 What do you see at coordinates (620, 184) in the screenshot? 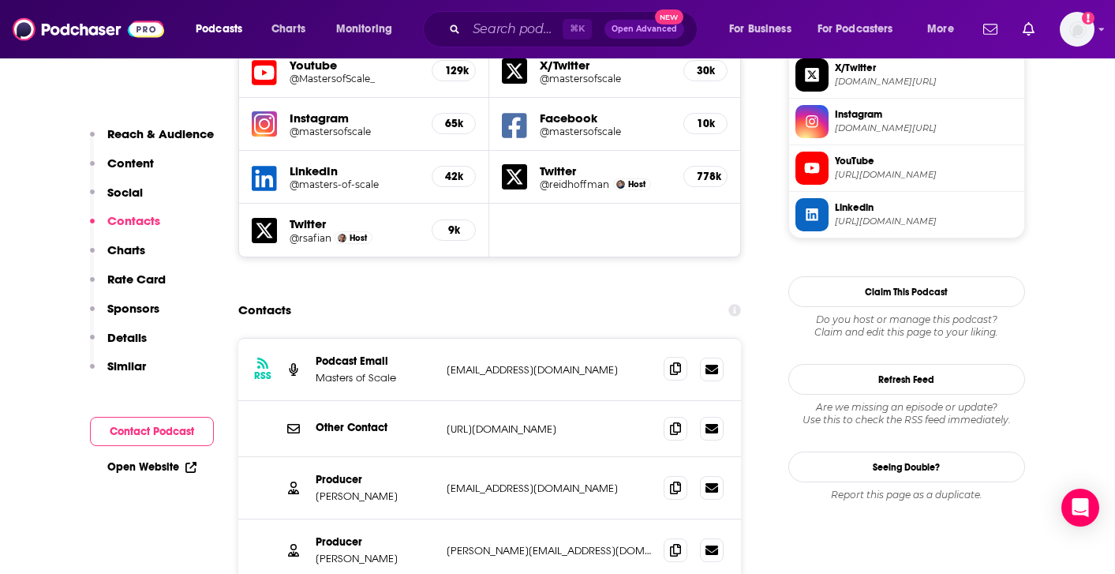
I see `img: Reid Hoffman` at bounding box center [620, 184].